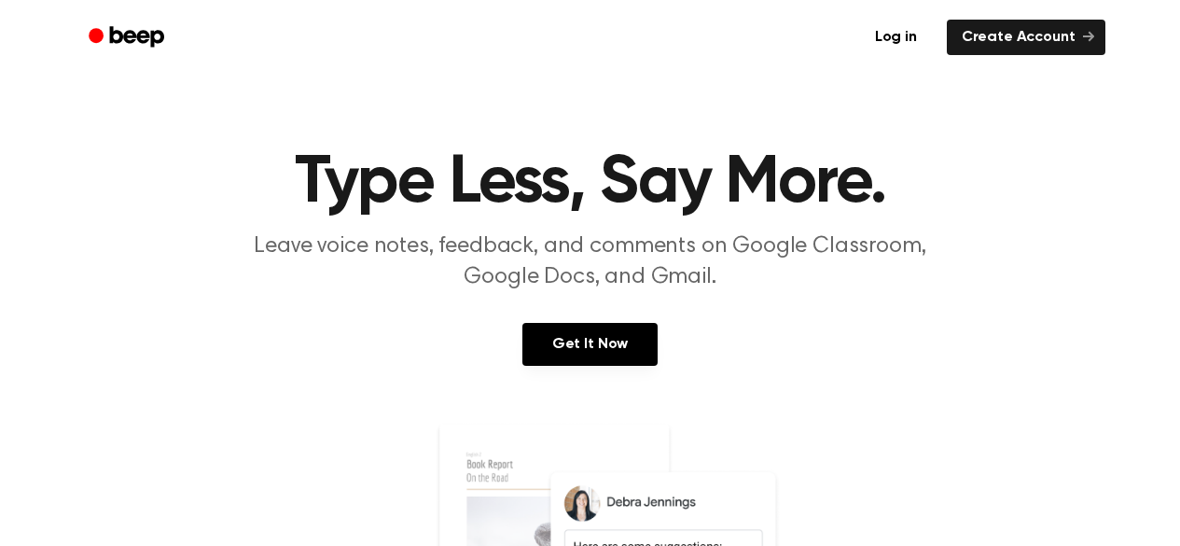 Image resolution: width=1180 pixels, height=546 pixels. What do you see at coordinates (128, 37) in the screenshot?
I see `a: Beep` at bounding box center [128, 37].